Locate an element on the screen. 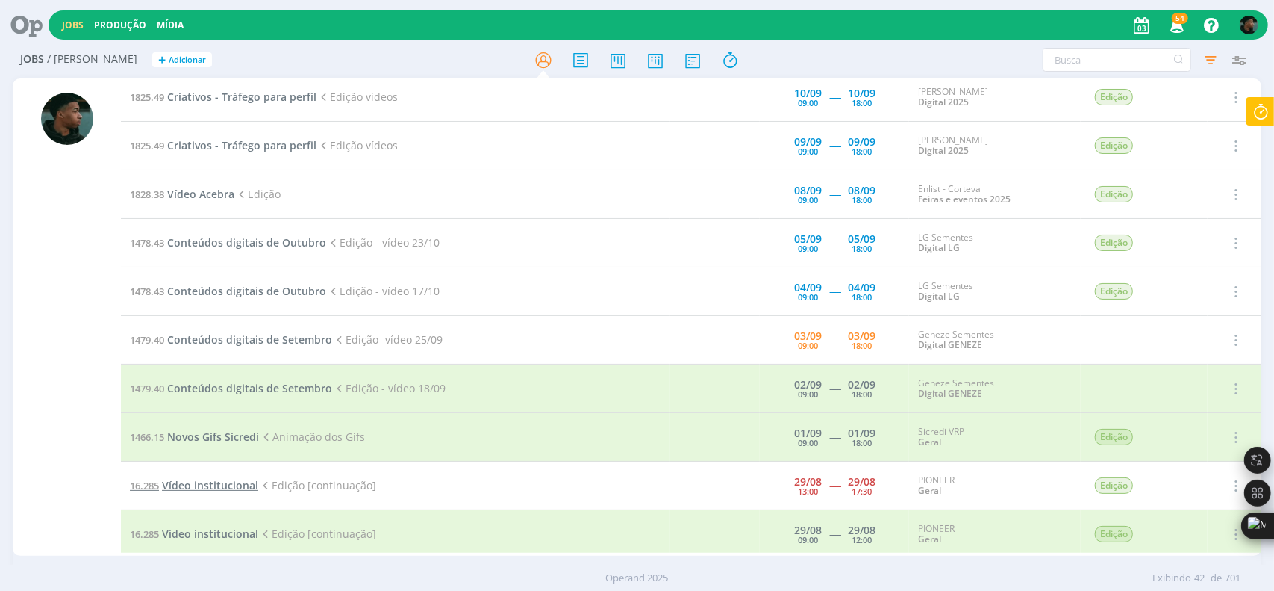 The width and height of the screenshot is (1274, 591). div: 17:30 is located at coordinates (862, 490).